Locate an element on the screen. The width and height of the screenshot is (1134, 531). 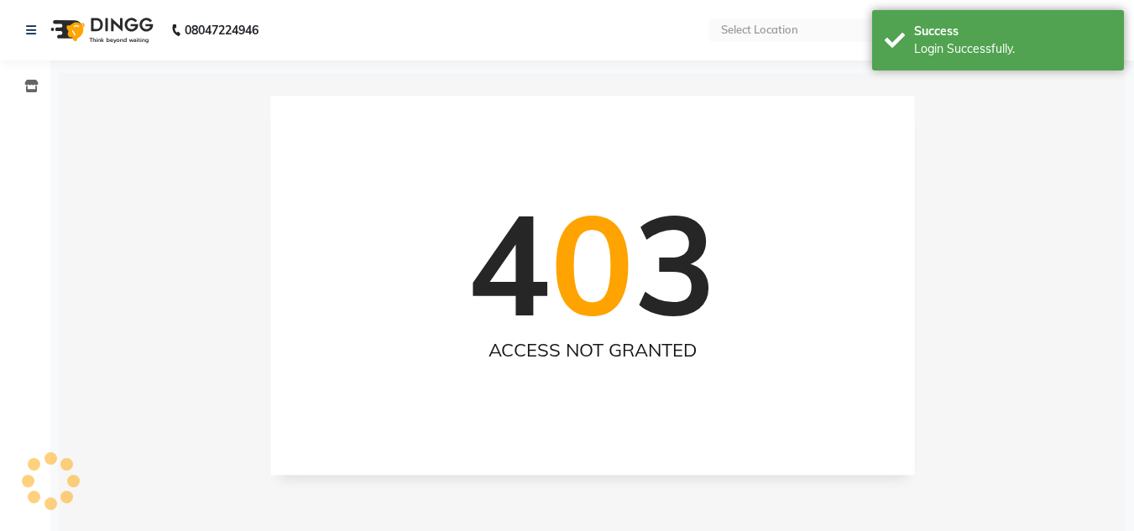
b: 08047224946 is located at coordinates (222, 30).